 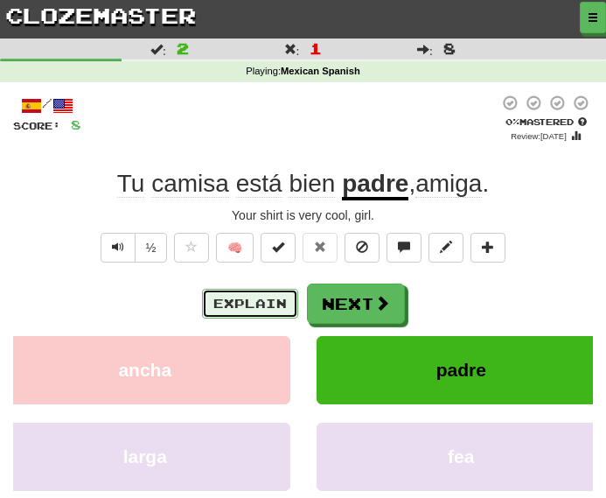 I want to click on strong: Mexican Spanish, so click(x=320, y=71).